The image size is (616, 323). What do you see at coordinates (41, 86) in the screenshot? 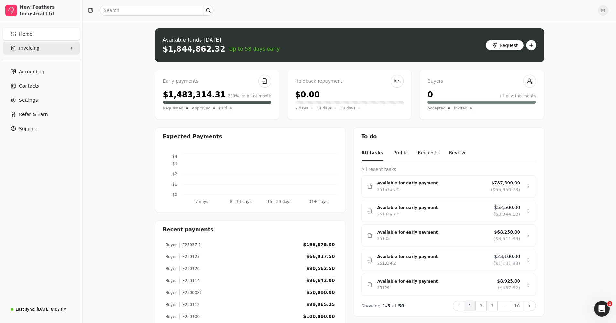
I see `a: Contacts` at bounding box center [41, 86].